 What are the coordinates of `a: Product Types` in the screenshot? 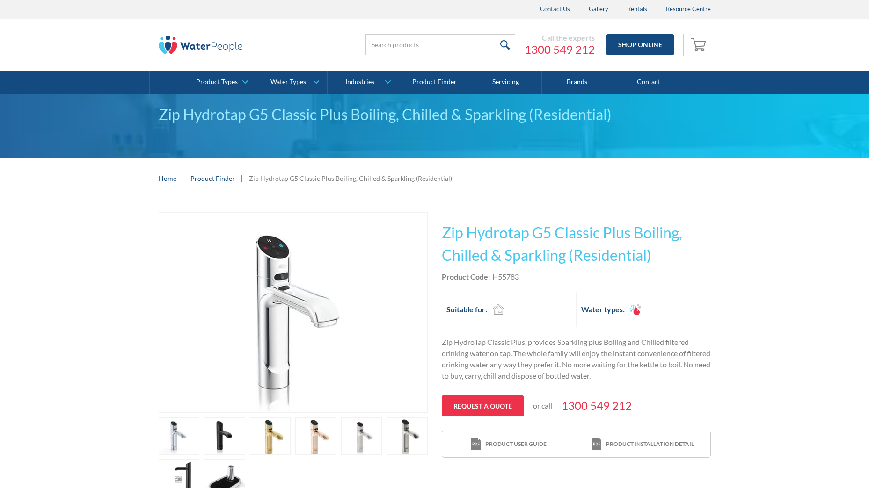 It's located at (220, 82).